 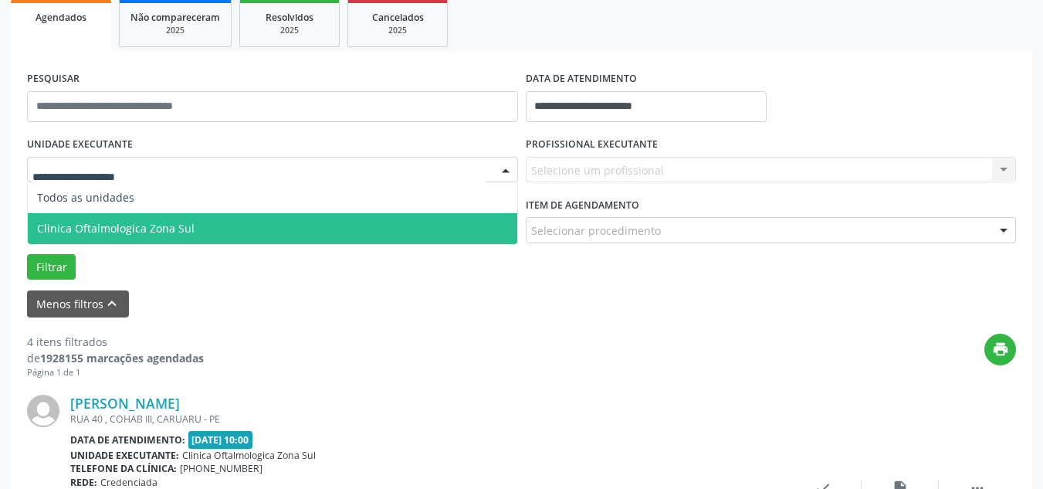 What do you see at coordinates (596, 230) in the screenshot?
I see `span: Selecionar procedimento` at bounding box center [596, 230].